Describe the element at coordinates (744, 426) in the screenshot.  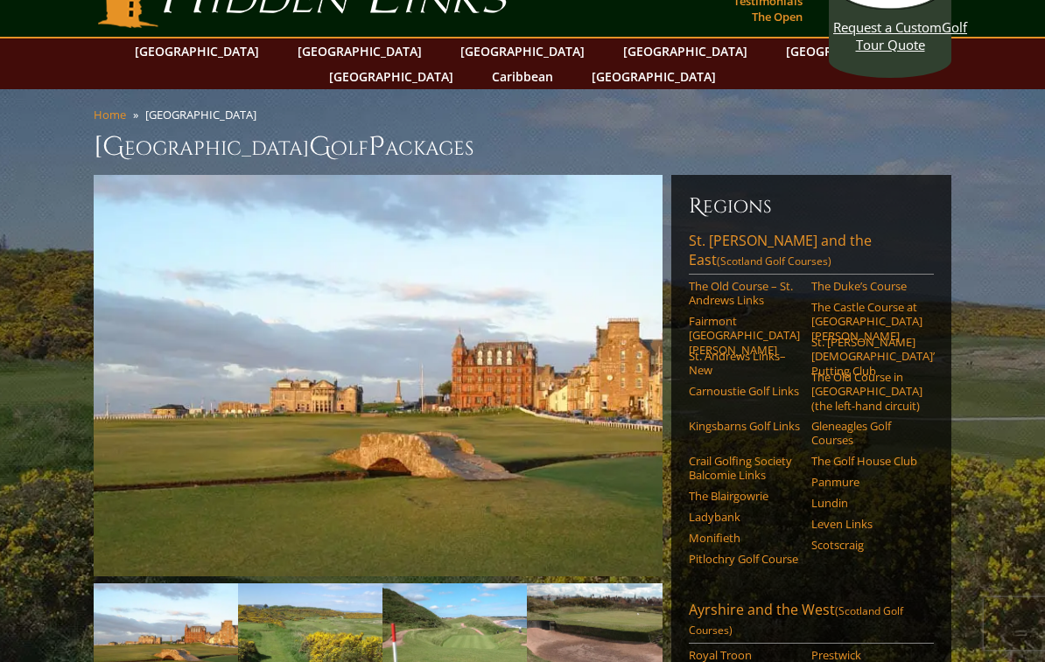
I see `a: Kingsbarns Golf Links` at that location.